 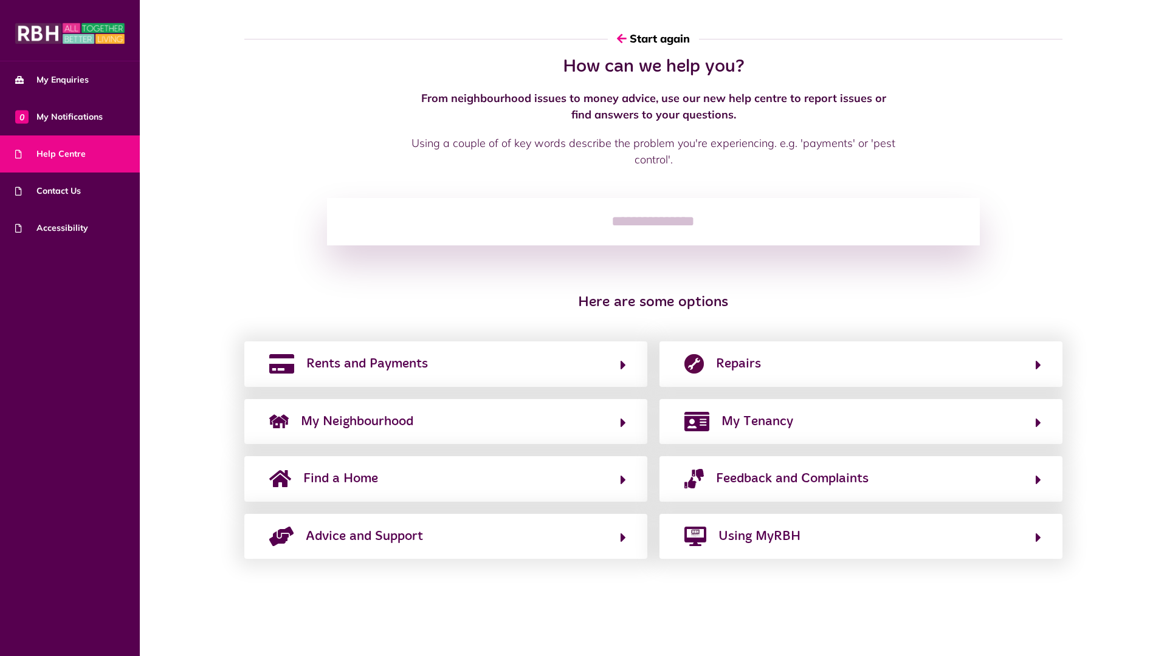 What do you see at coordinates (70, 33) in the screenshot?
I see `img: MyRBH` at bounding box center [70, 33].